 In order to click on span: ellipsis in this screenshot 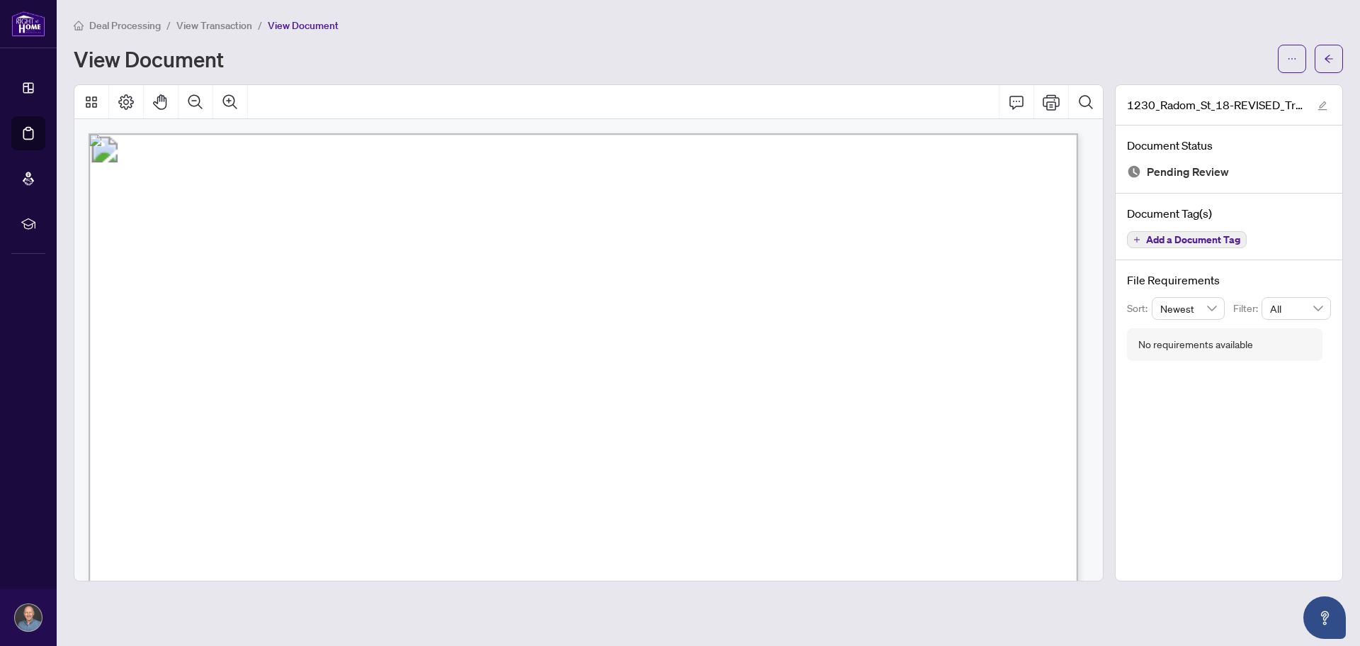, I will do `click(1292, 59)`.